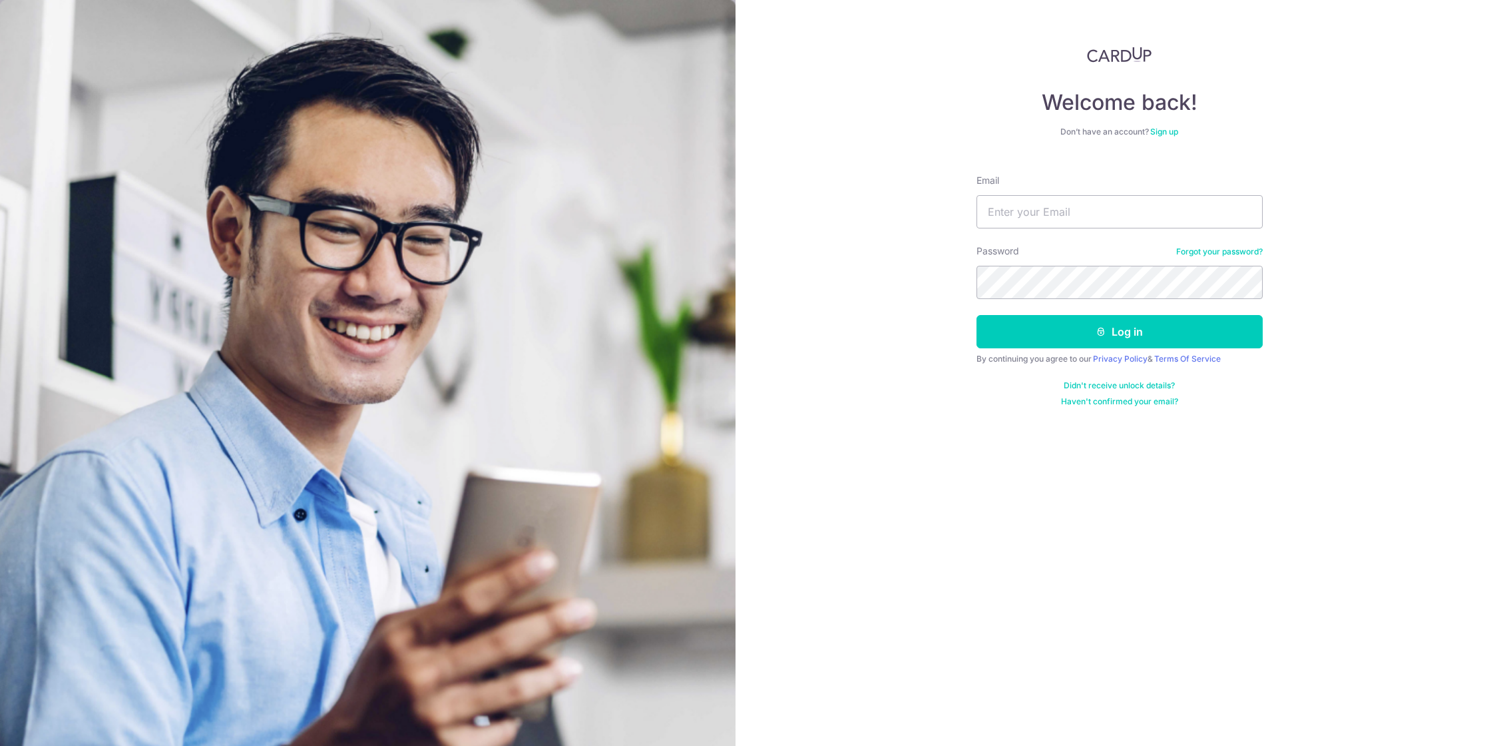 The height and width of the screenshot is (746, 1503). Describe the element at coordinates (1120, 358) in the screenshot. I see `a: Privacy Policy` at that location.